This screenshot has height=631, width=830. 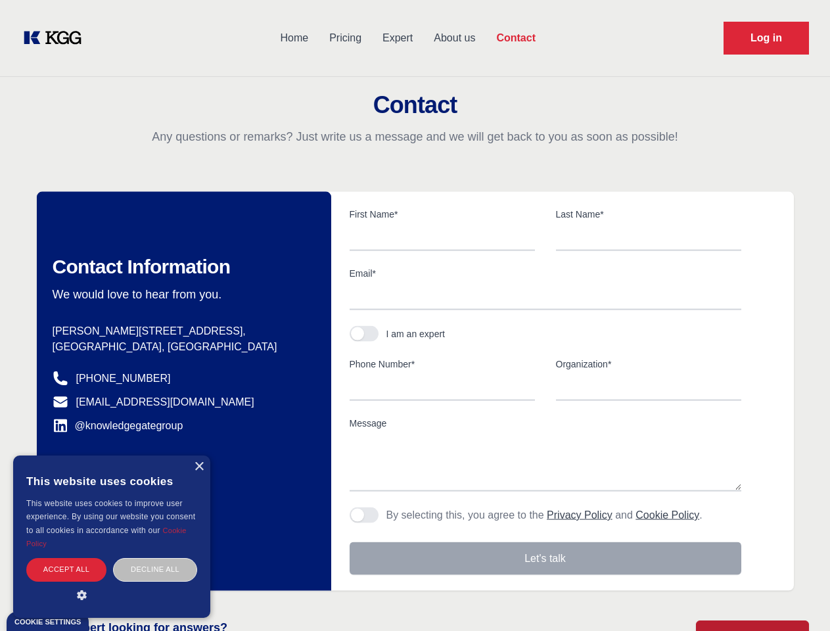 I want to click on button: Let's talk, so click(x=546, y=559).